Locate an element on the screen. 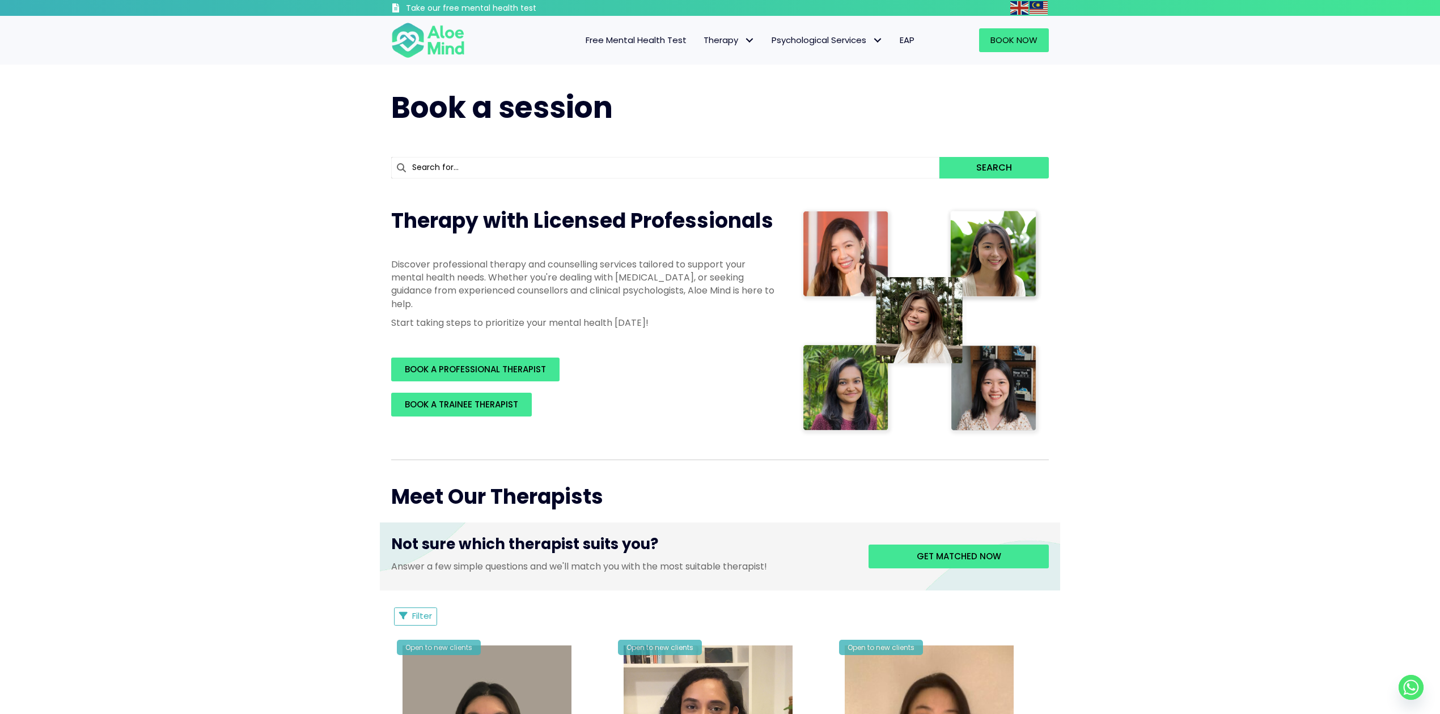 This screenshot has width=1440, height=714. a: EAP is located at coordinates (907, 40).